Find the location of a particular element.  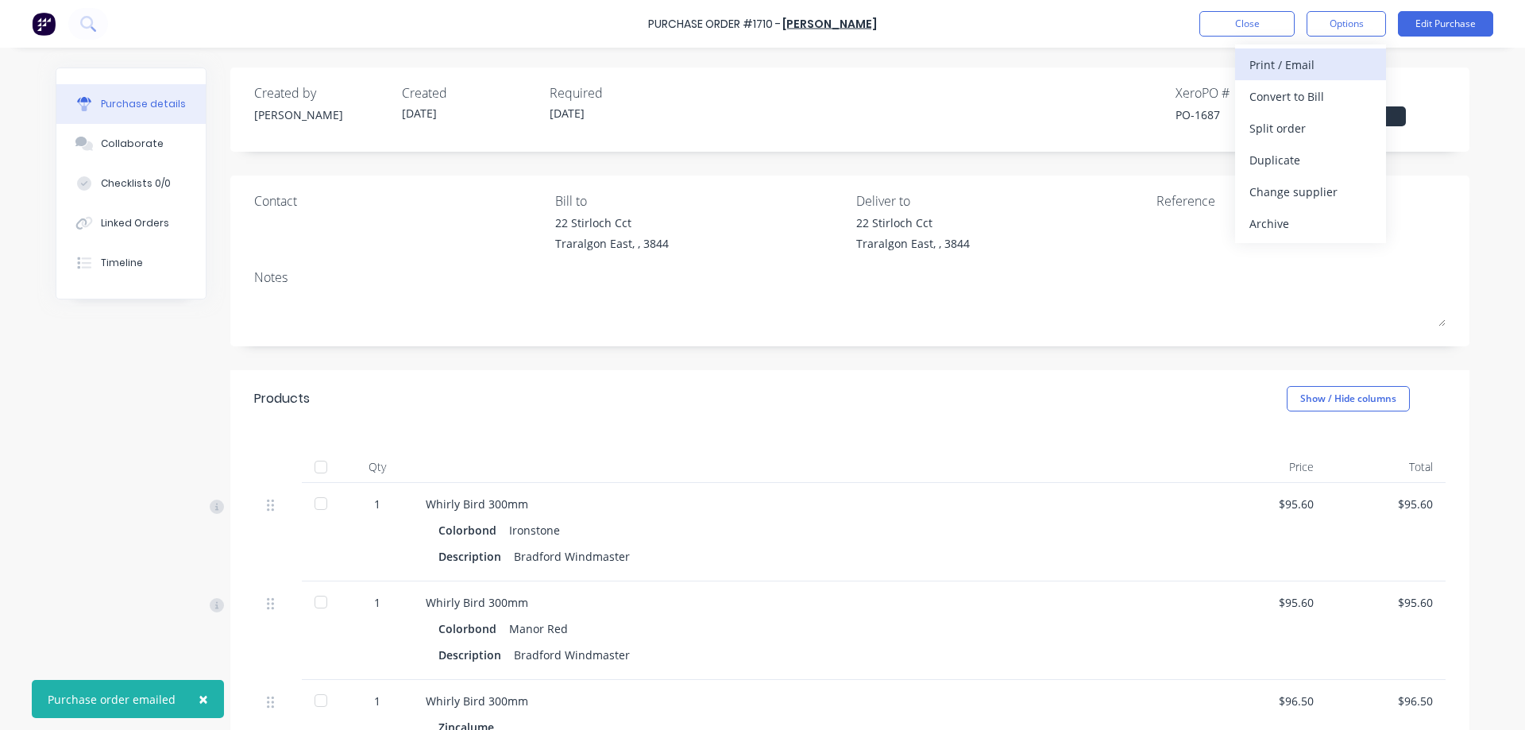

div: Deliver to is located at coordinates (1001, 201).